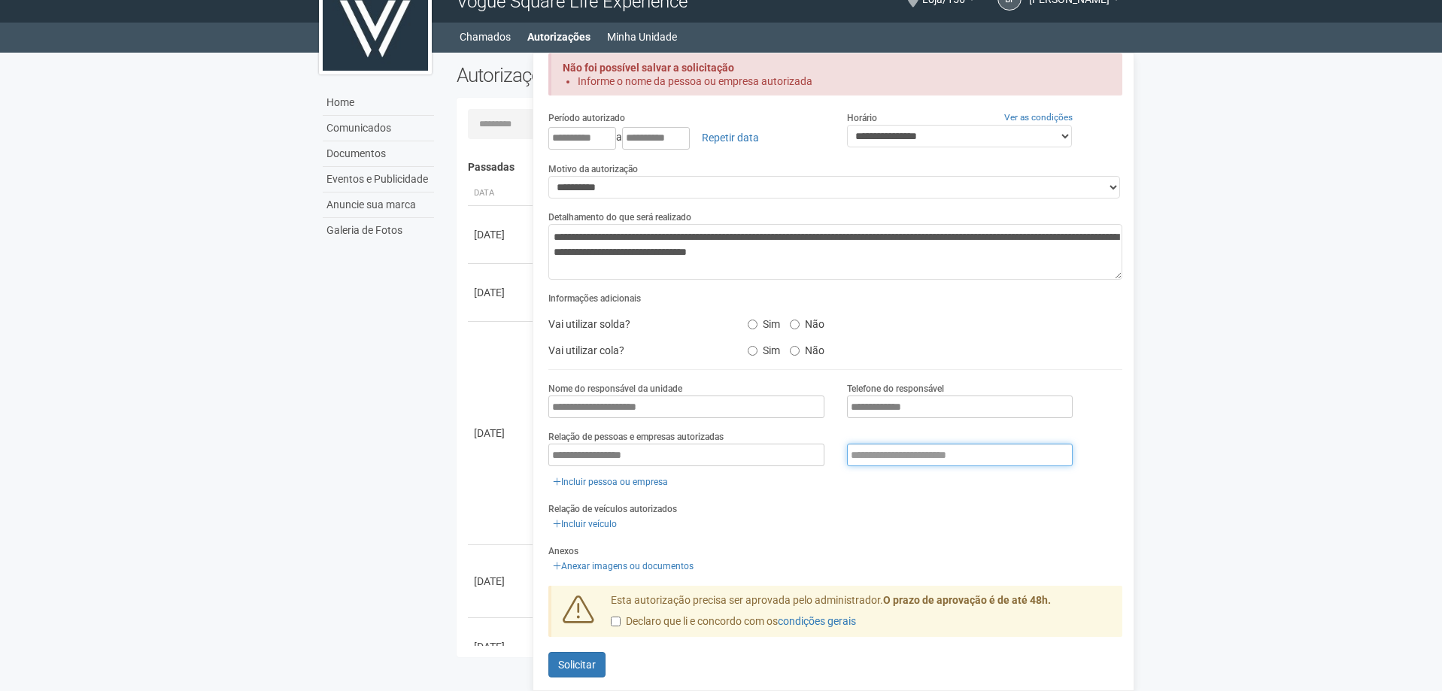  I want to click on button: Solicitar, so click(577, 665).